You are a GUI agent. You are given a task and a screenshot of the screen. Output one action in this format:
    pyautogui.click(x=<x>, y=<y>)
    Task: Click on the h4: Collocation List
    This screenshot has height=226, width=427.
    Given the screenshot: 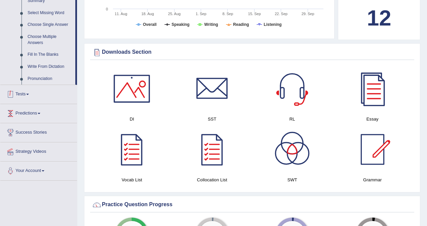 What is the action you would take?
    pyautogui.click(x=212, y=180)
    